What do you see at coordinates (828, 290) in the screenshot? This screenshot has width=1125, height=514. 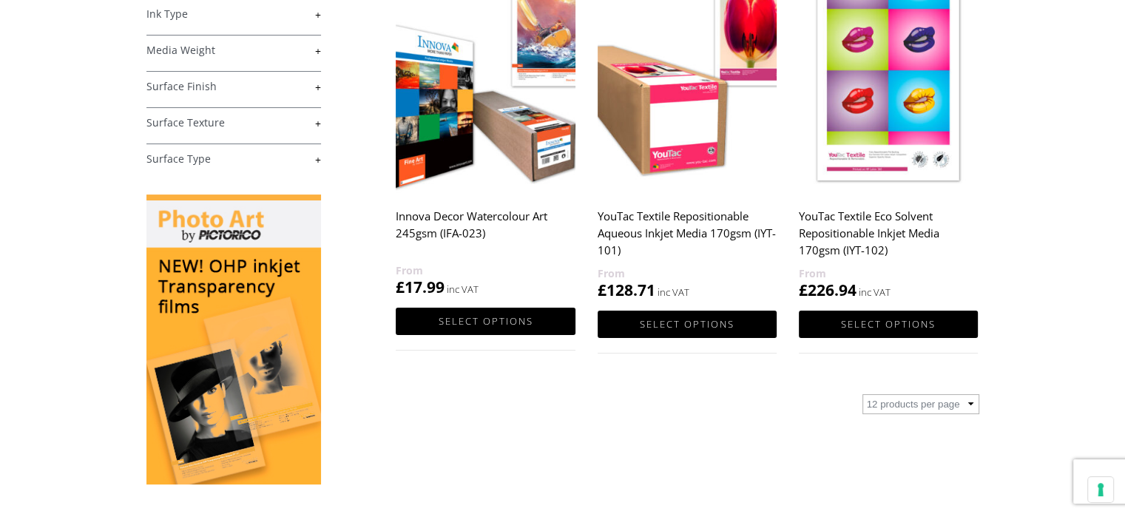 I see `bdi: 226.94` at bounding box center [828, 290].